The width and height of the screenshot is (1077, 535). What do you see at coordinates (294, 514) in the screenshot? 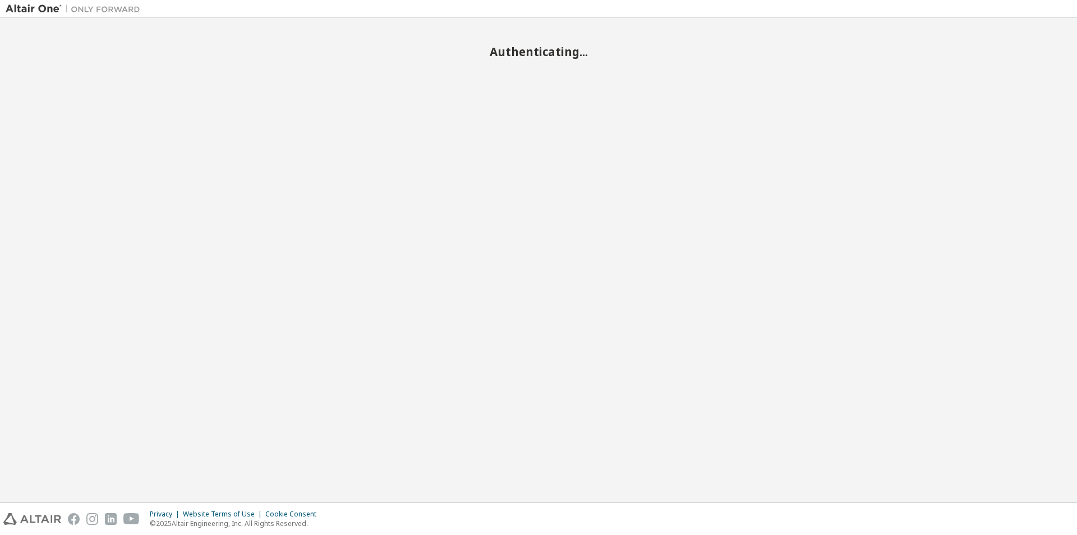
I see `div: Cookie Consent` at bounding box center [294, 514].